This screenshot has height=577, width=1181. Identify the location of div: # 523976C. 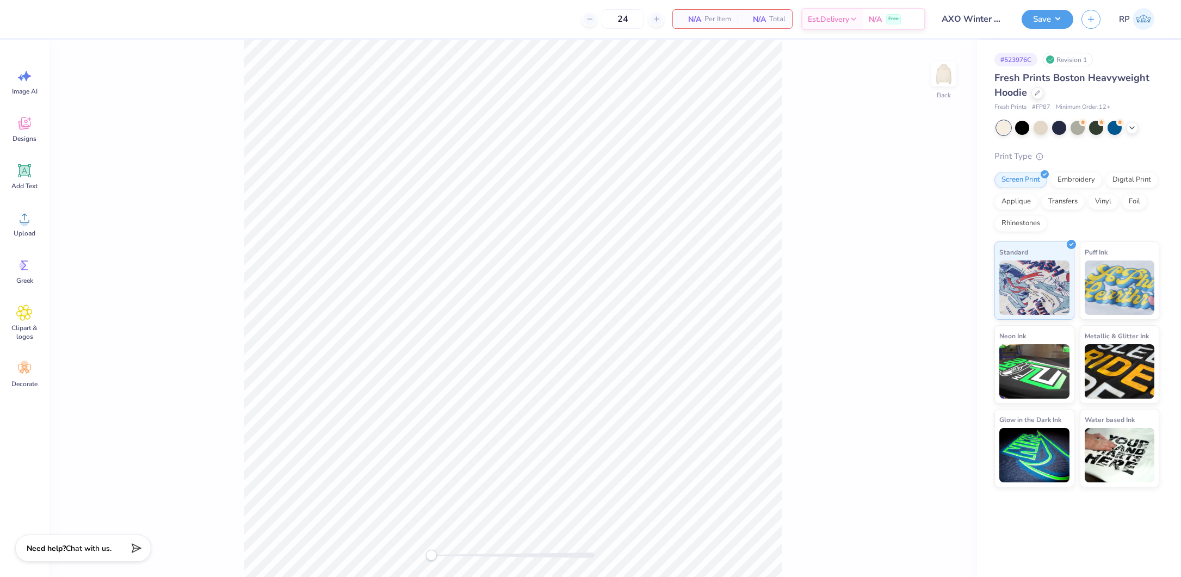
(1015, 59).